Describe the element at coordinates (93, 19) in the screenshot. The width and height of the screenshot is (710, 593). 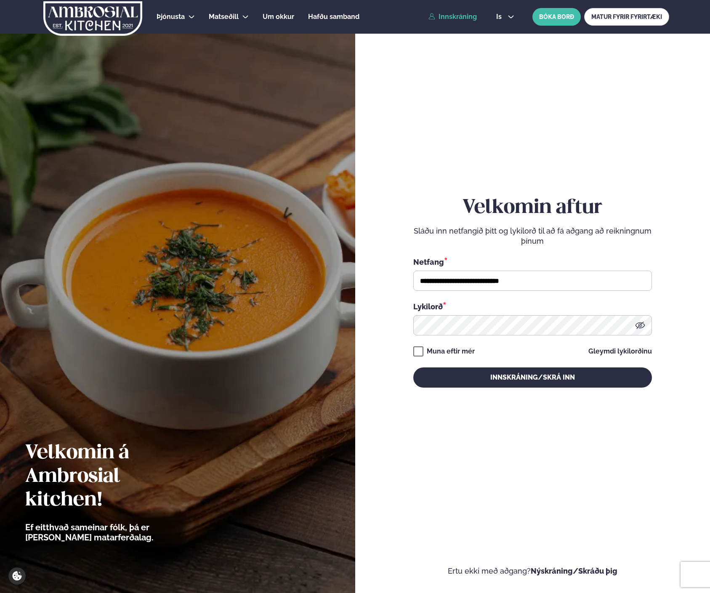
I see `img: logo` at that location.